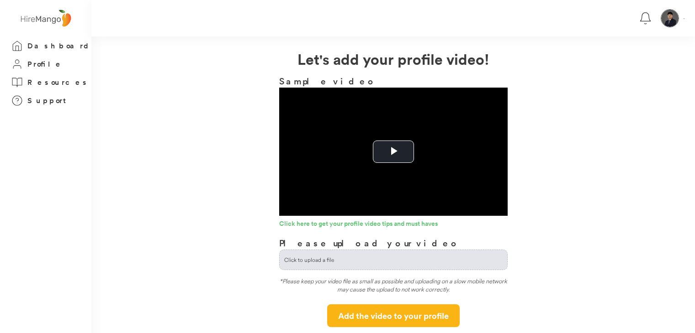 The width and height of the screenshot is (695, 333). What do you see at coordinates (46, 18) in the screenshot?
I see `img: logo%20-%20hiremango%20gray.png` at bounding box center [46, 18].